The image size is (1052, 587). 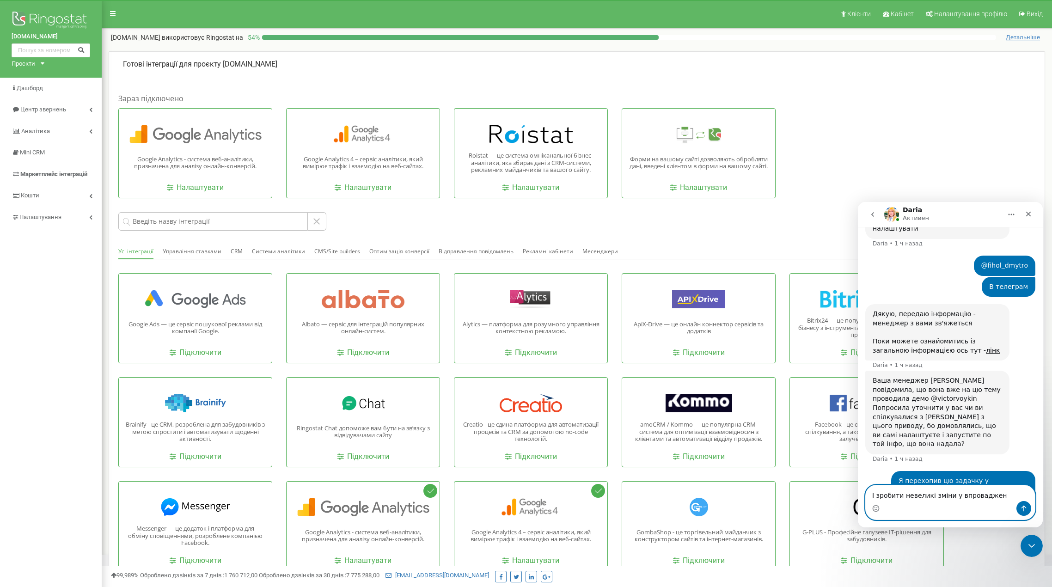 What do you see at coordinates (30, 88) in the screenshot?
I see `span: Дашборд` at bounding box center [30, 88].